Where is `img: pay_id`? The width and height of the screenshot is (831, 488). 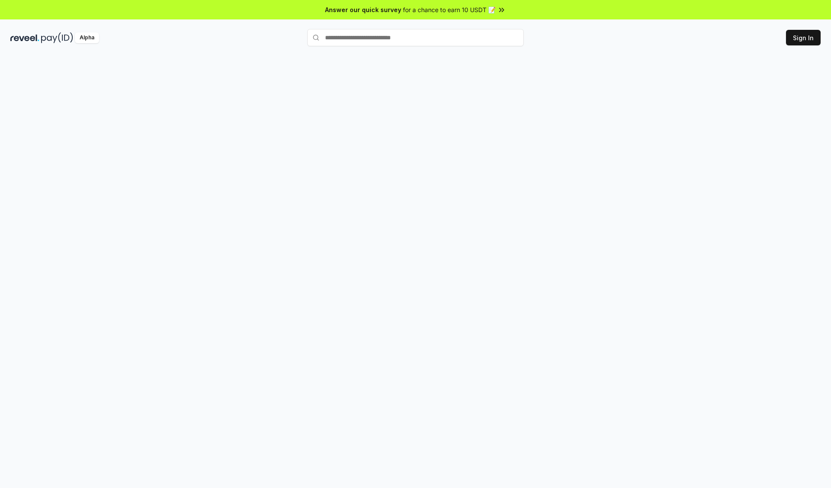
img: pay_id is located at coordinates (57, 38).